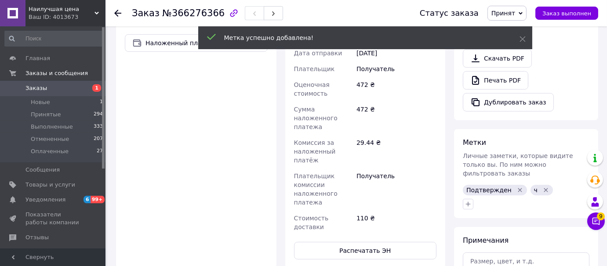  I want to click on div: 29.44 ₴, so click(397, 152).